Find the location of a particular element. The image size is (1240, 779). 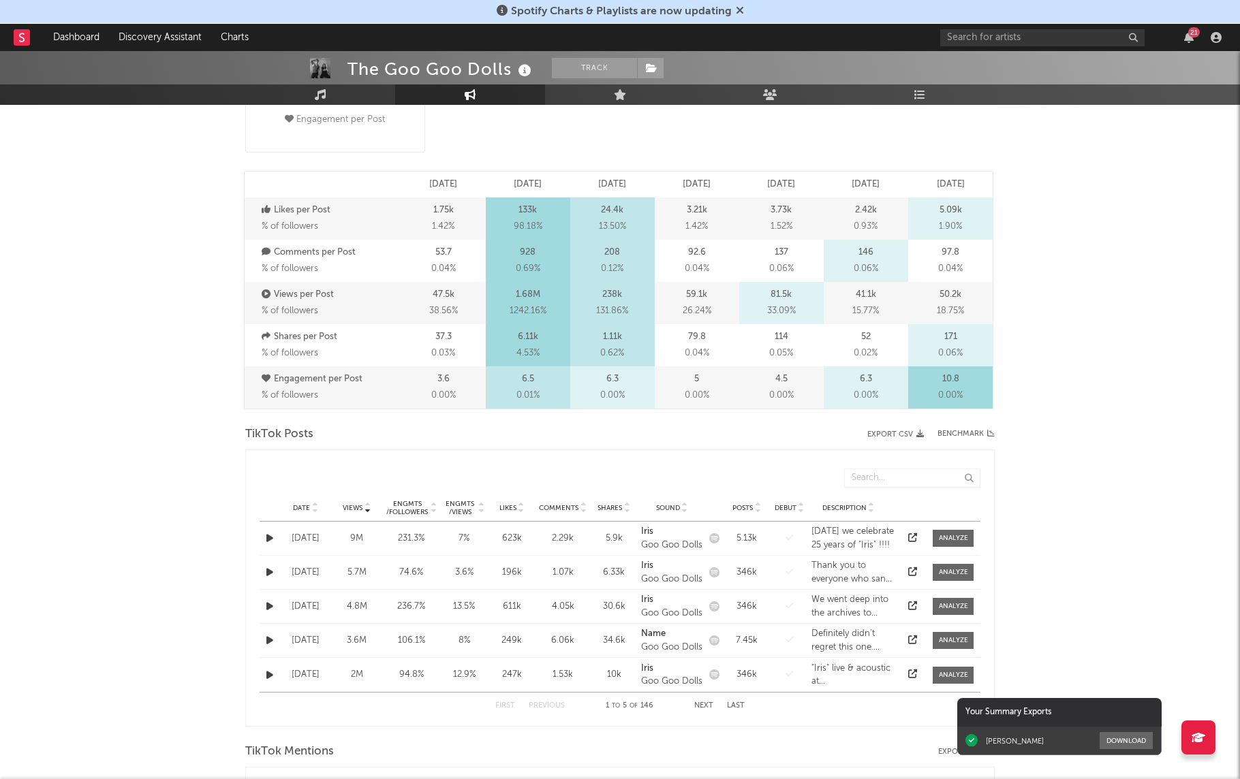

div: 4.8M is located at coordinates (356, 607).